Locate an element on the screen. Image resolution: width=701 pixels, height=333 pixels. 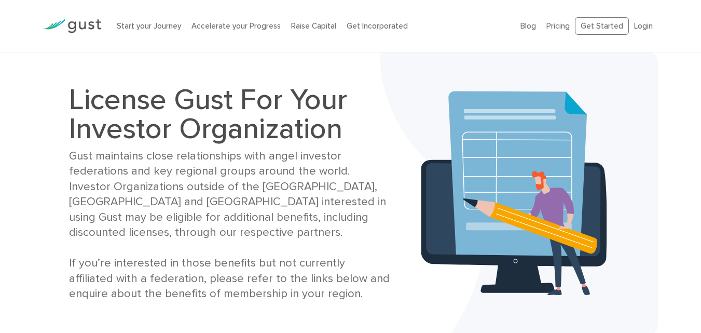
a: Start your Journey is located at coordinates (149, 26).